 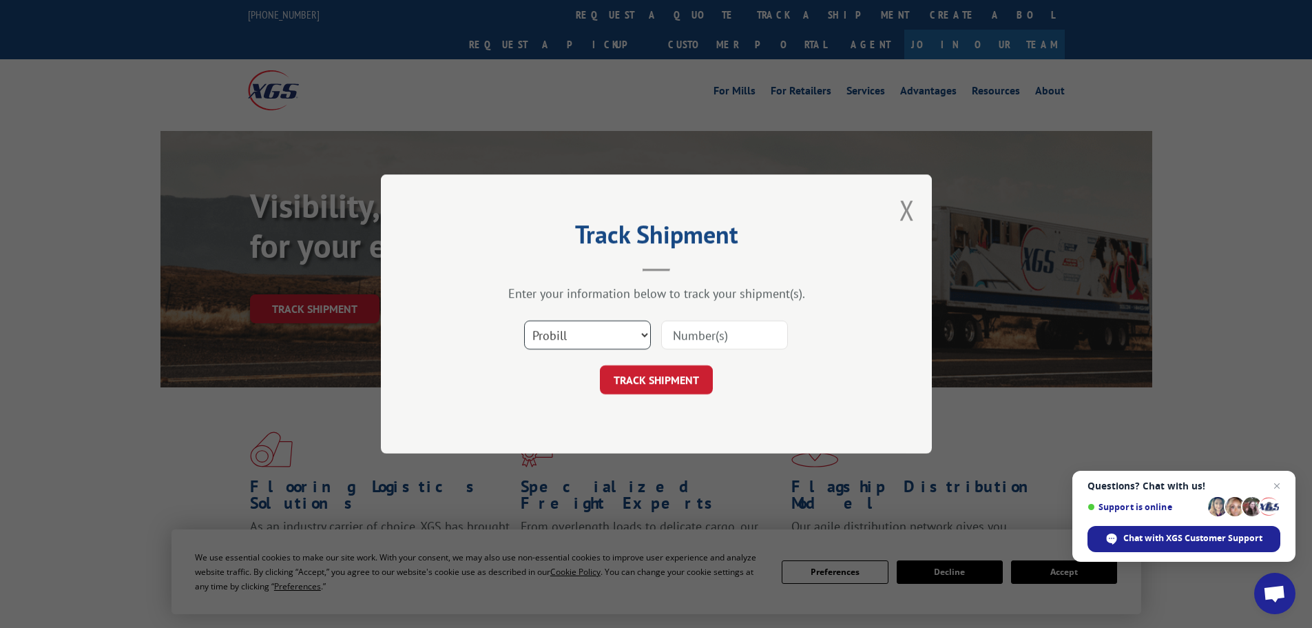 What do you see at coordinates (1275, 593) in the screenshot?
I see `div: Open chat` at bounding box center [1275, 593].